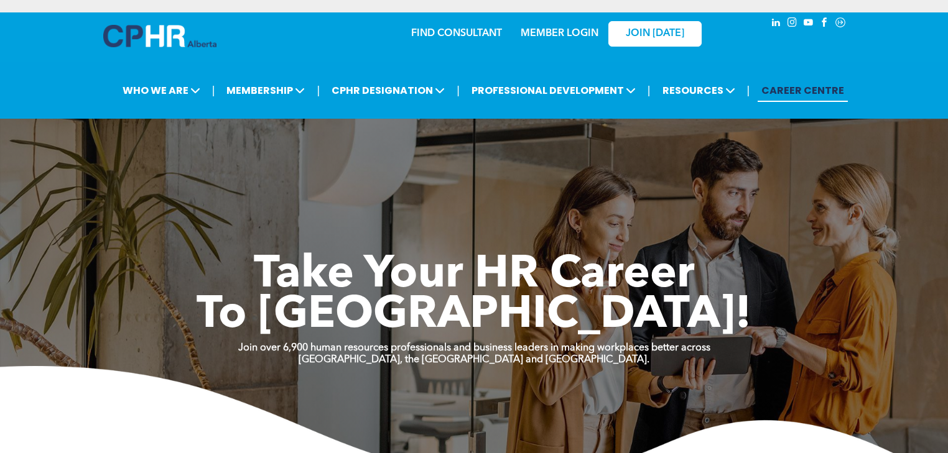 Image resolution: width=948 pixels, height=453 pixels. Describe the element at coordinates (792, 24) in the screenshot. I see `a: instagram` at that location.